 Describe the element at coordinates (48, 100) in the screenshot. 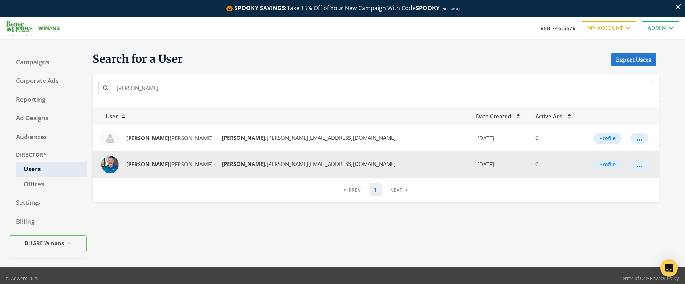

I see `a: Reporting` at that location.